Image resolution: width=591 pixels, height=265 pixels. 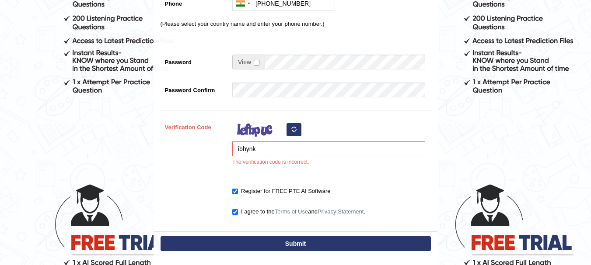 What do you see at coordinates (194, 88) in the screenshot?
I see `label: Password Confirm` at bounding box center [194, 88].